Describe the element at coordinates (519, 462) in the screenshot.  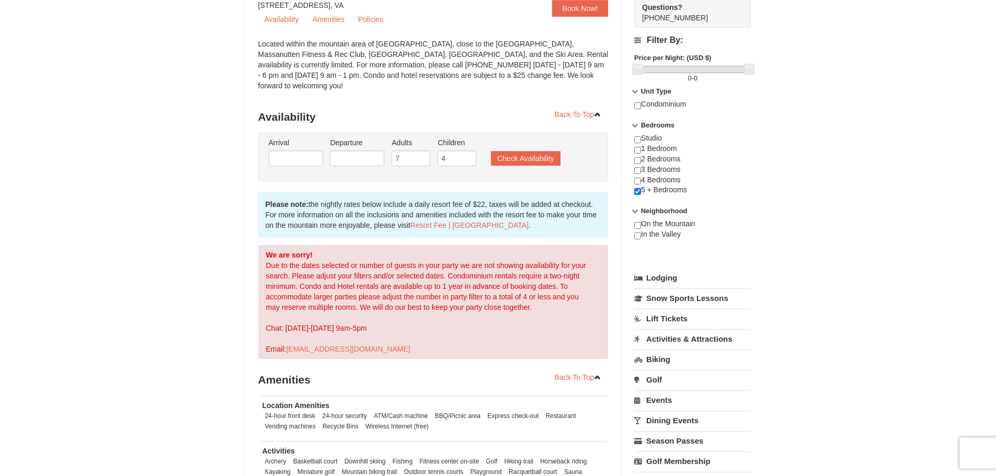
I see `li: Hiking trail` at that location.